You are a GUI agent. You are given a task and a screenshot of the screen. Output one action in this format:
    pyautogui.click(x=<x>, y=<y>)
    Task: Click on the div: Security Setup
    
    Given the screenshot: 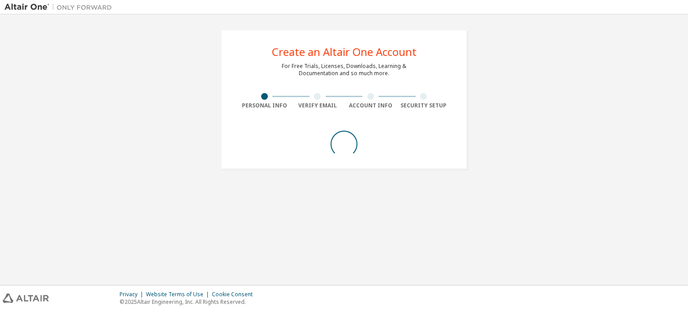 What is the action you would take?
    pyautogui.click(x=424, y=106)
    